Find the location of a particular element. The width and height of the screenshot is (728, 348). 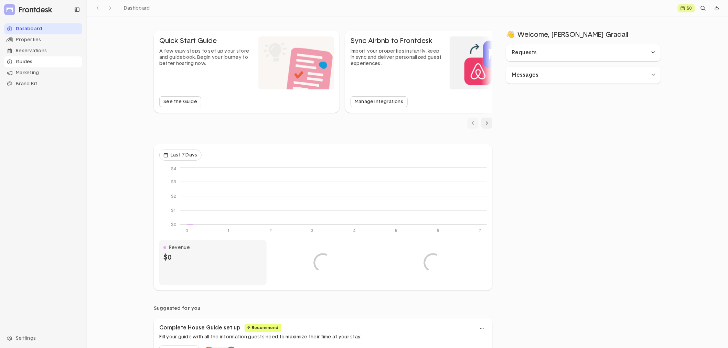

div: Properties is located at coordinates (43, 40).